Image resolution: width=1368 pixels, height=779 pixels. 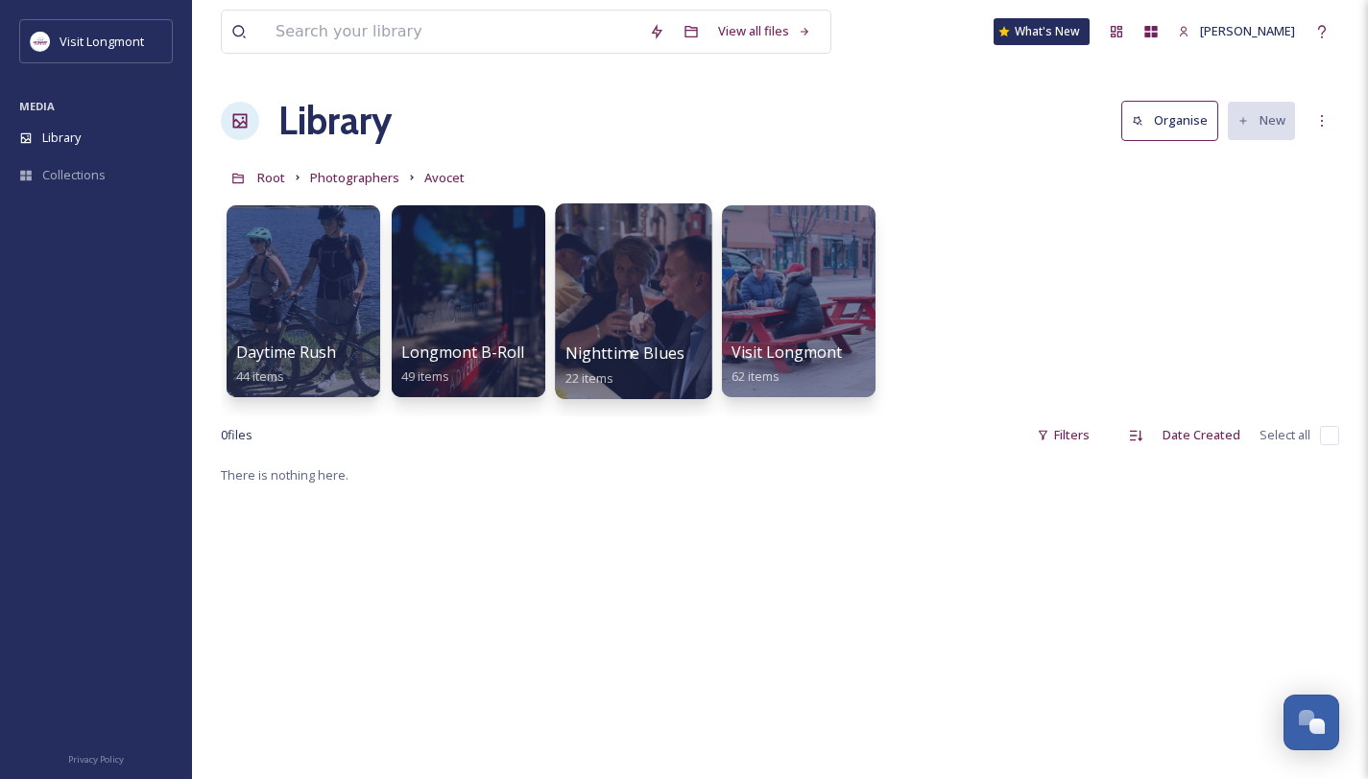 What do you see at coordinates (1041, 32) in the screenshot?
I see `a: What's New` at bounding box center [1041, 32].